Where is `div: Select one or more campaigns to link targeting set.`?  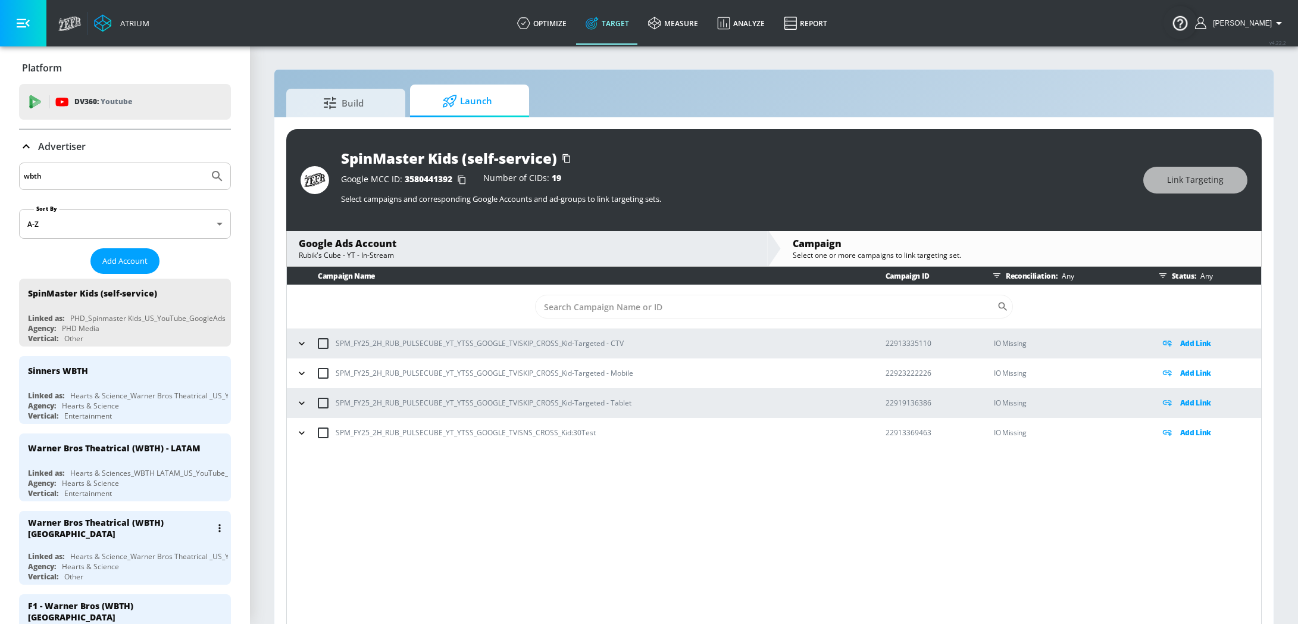 div: Select one or more campaigns to link targeting set. is located at coordinates (1021, 255).